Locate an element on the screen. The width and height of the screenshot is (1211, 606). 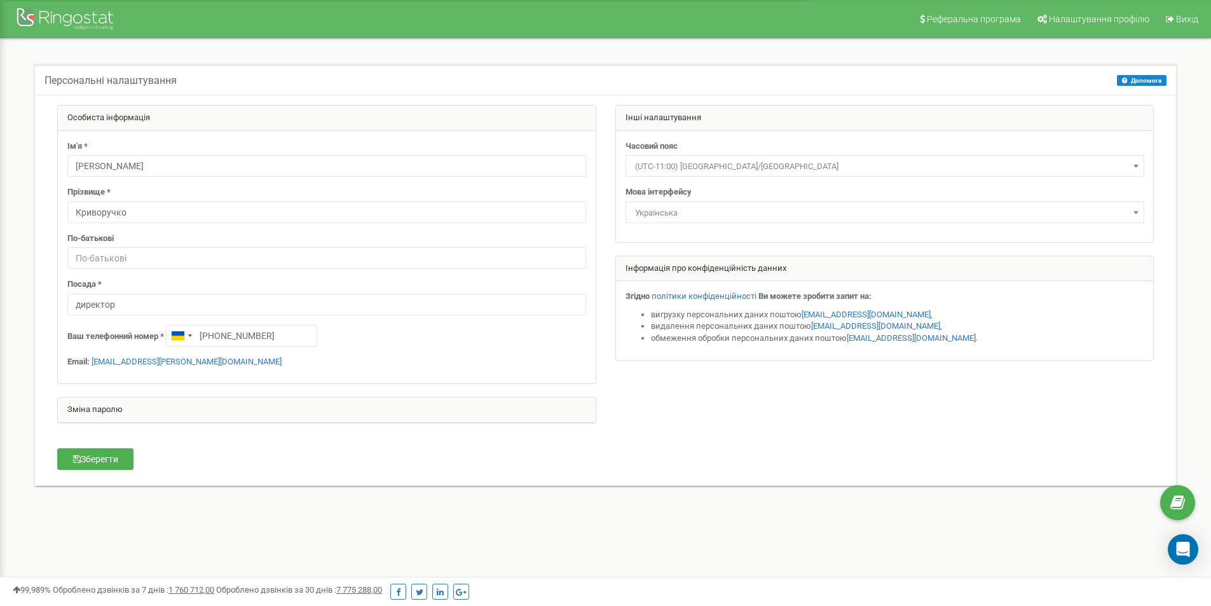
span: Вихід is located at coordinates (1187, 19).